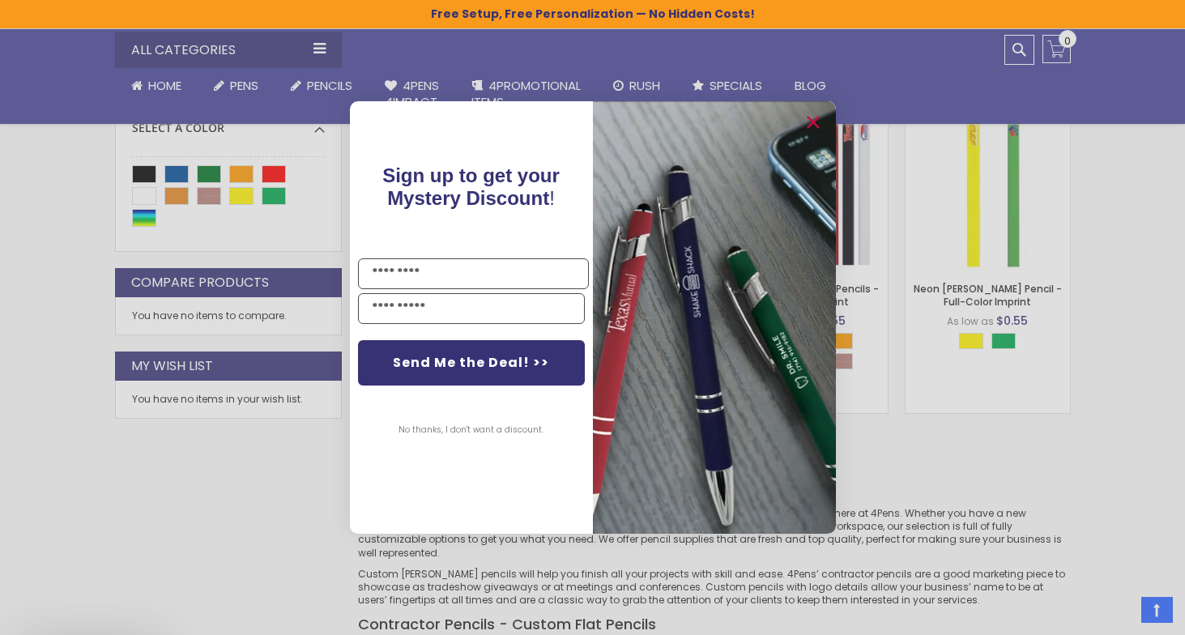  Describe the element at coordinates (471, 363) in the screenshot. I see `button: Send Me the Deal! >>` at that location.